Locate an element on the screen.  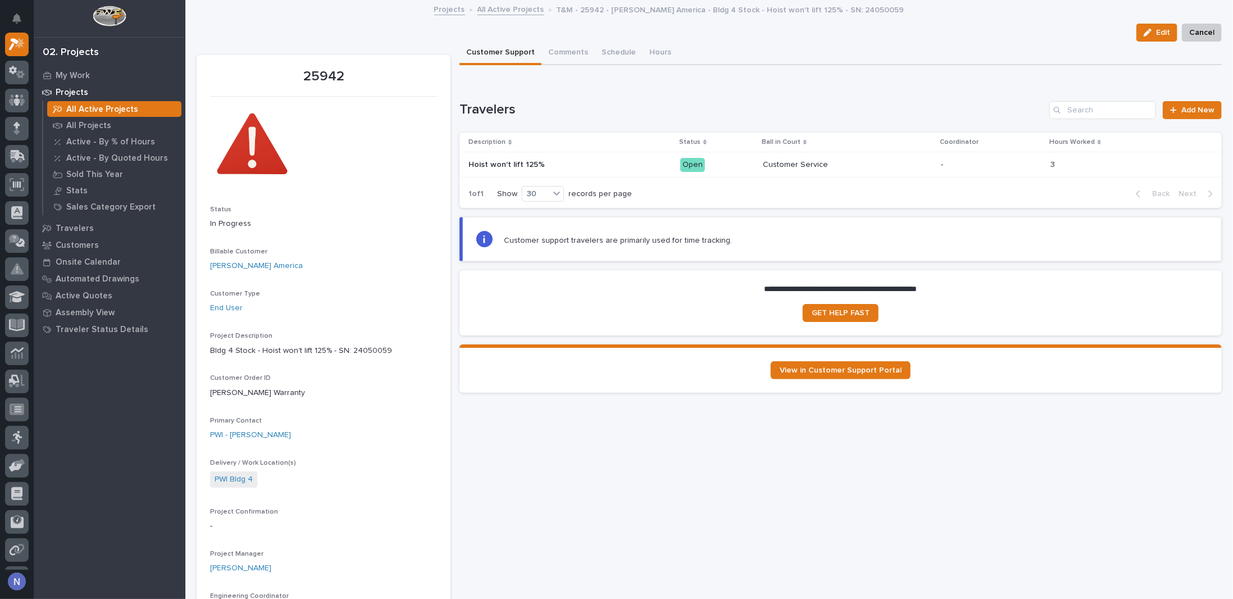
a: Active - By % of Hours is located at coordinates (114, 142).